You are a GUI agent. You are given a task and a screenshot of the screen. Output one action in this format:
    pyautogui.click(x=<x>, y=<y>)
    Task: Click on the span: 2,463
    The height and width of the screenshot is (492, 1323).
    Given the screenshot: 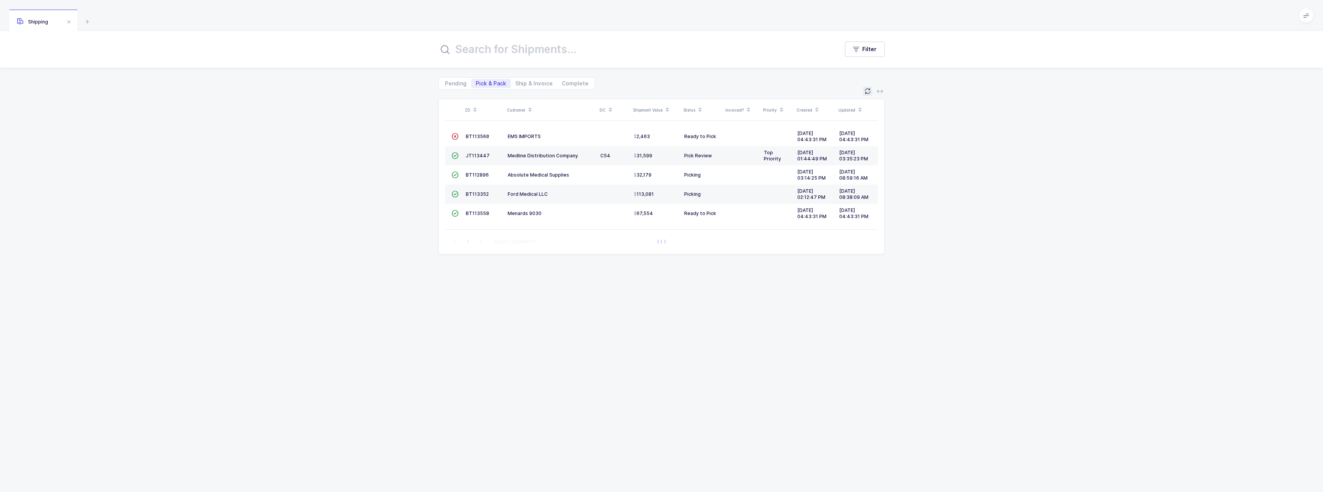 What is the action you would take?
    pyautogui.click(x=642, y=137)
    